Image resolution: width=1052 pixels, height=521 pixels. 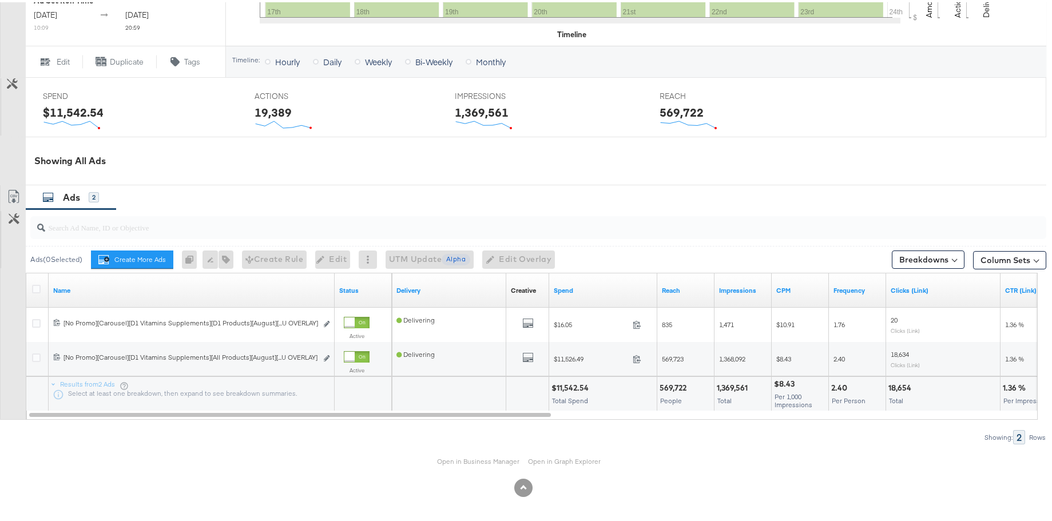 What do you see at coordinates (246, 58) in the screenshot?
I see `div: Timeline:` at bounding box center [246, 58].